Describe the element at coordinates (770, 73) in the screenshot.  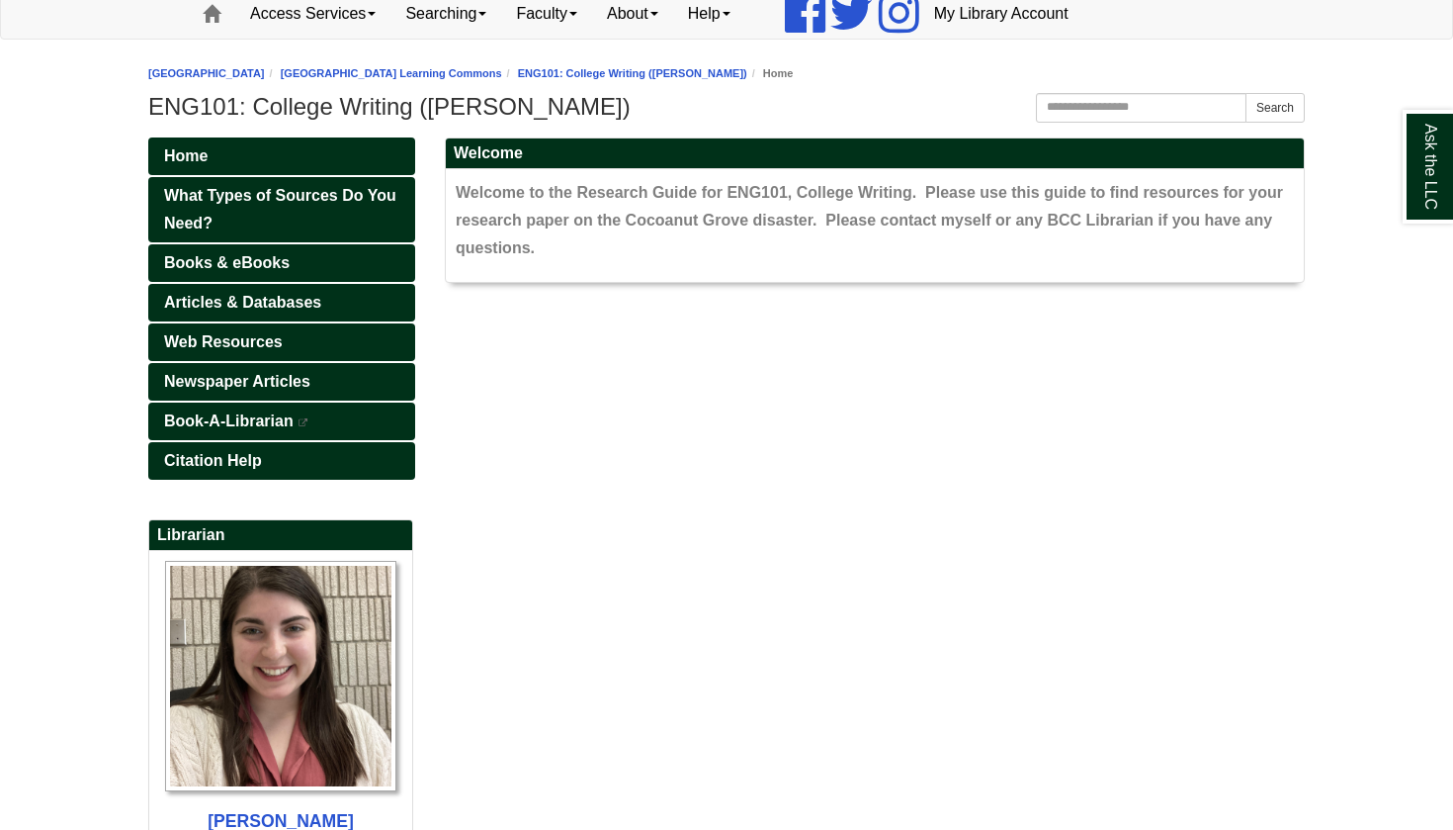
I see `li: Home` at that location.